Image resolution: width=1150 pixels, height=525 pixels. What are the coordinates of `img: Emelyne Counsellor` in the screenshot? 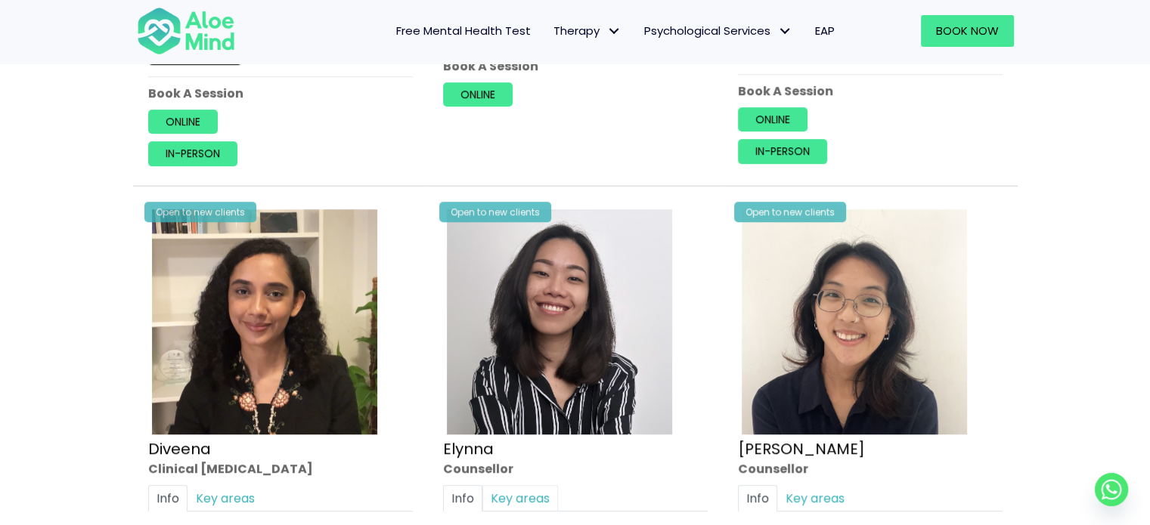 It's located at (854, 322).